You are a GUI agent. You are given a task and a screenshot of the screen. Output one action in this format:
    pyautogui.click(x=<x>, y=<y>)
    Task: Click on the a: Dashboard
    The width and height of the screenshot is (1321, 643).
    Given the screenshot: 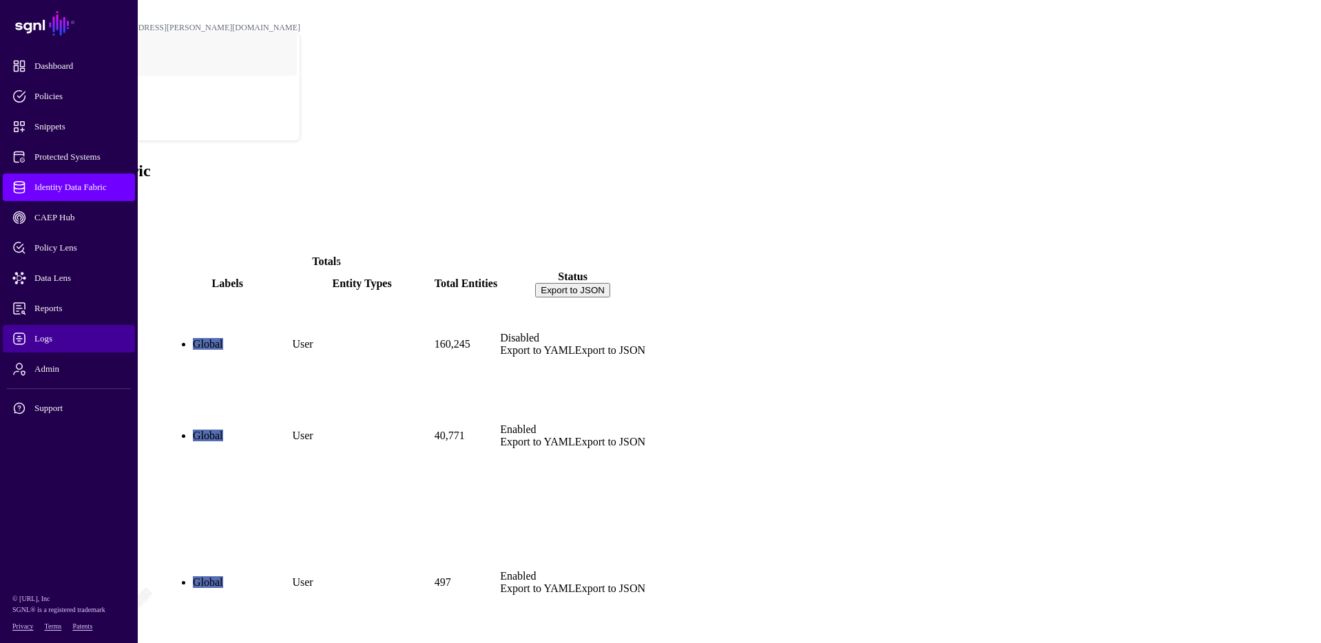 What is the action you would take?
    pyautogui.click(x=69, y=66)
    